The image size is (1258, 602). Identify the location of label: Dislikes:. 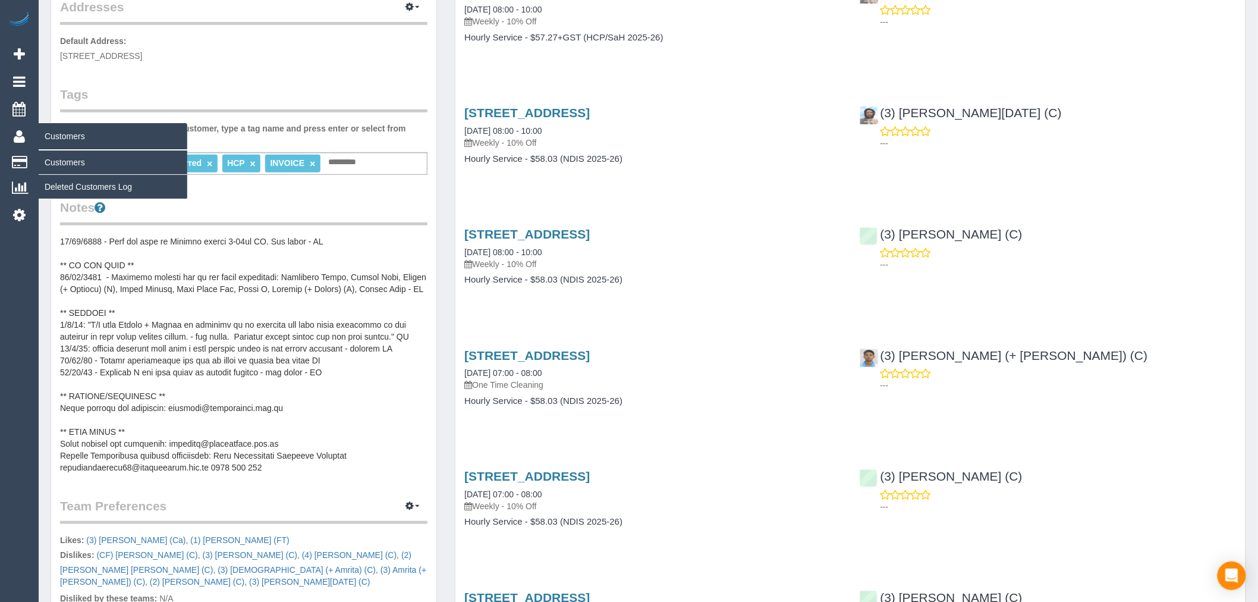
(77, 555).